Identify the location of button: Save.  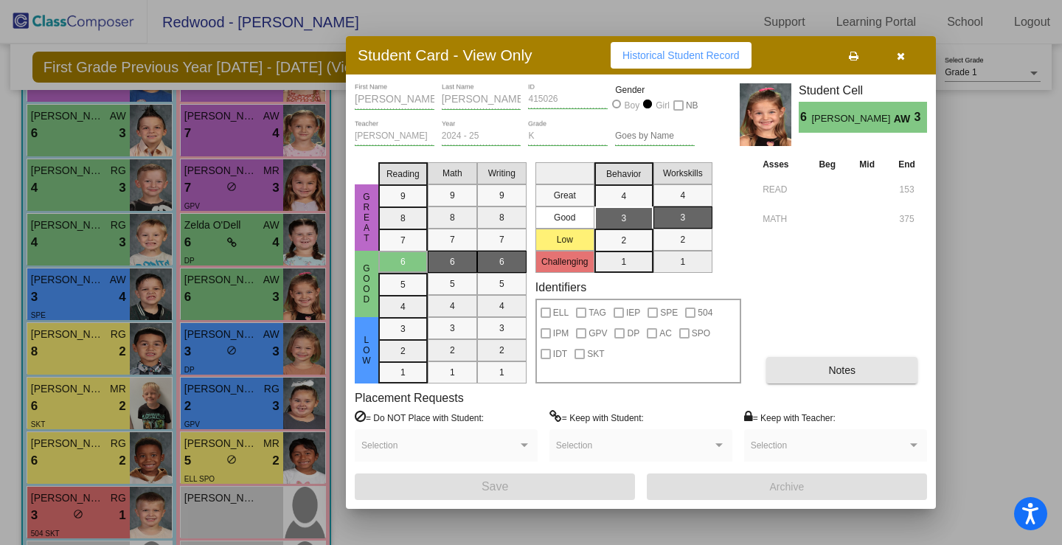
(495, 487).